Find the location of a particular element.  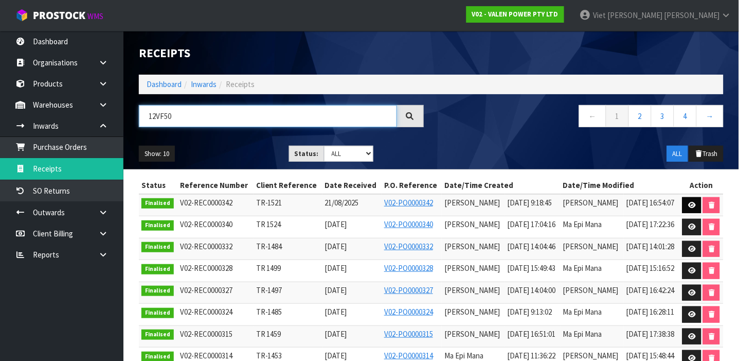

strong: Status: is located at coordinates (307, 153).